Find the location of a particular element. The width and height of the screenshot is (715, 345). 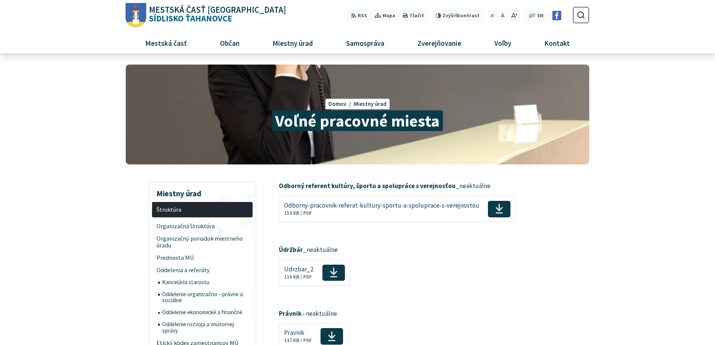

span: Zverejňovanie is located at coordinates (439, 43).